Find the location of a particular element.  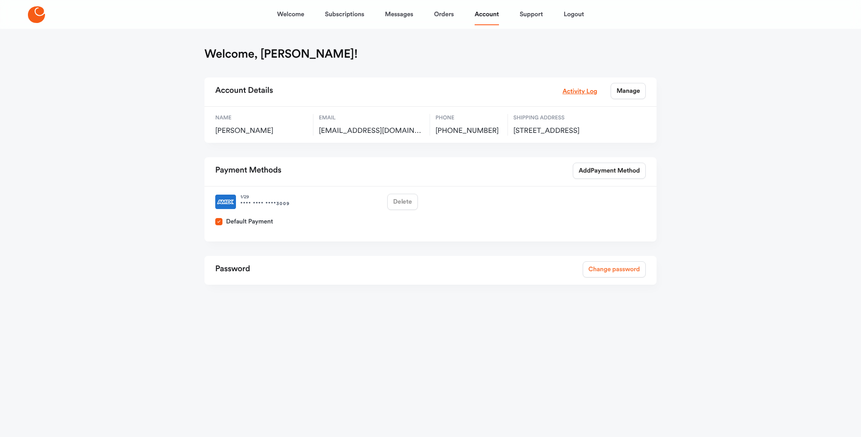

h2: Password is located at coordinates (232, 269).